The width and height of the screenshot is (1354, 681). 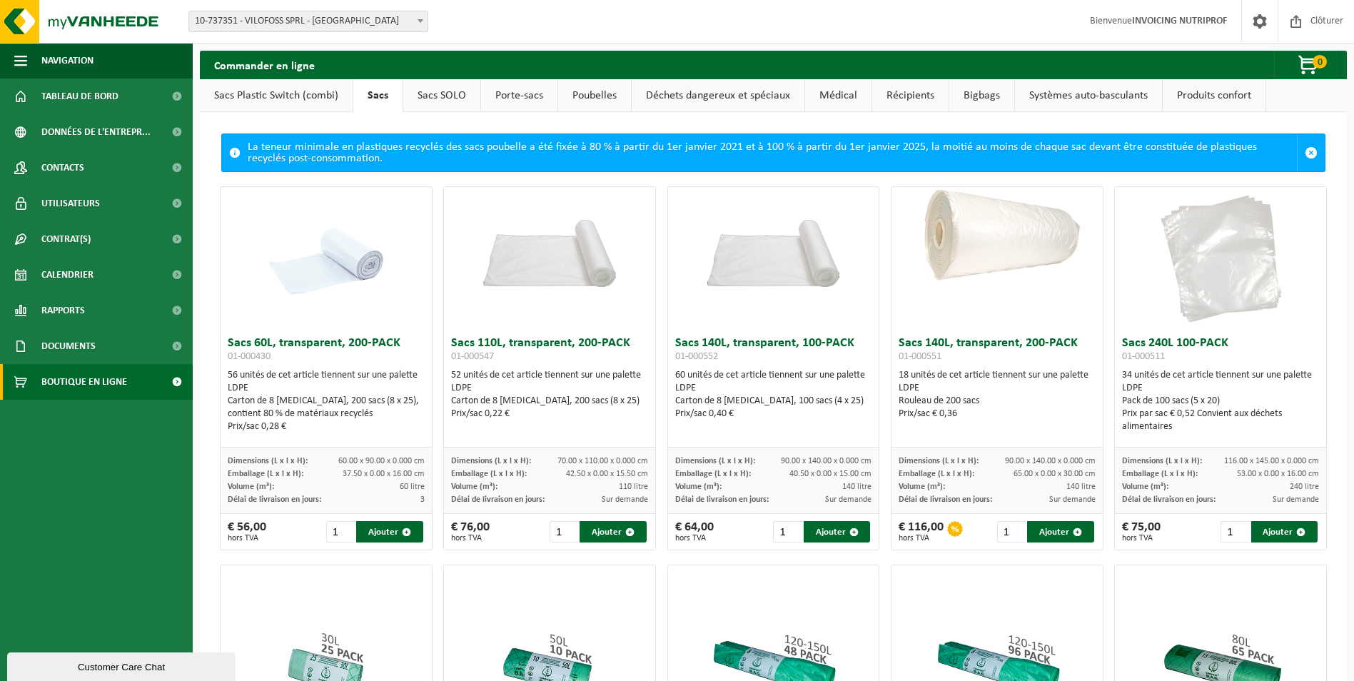 I want to click on span: 10-737351 - VILOFOSS SPRL - VILLERS-LE-BOUILLET, so click(x=308, y=21).